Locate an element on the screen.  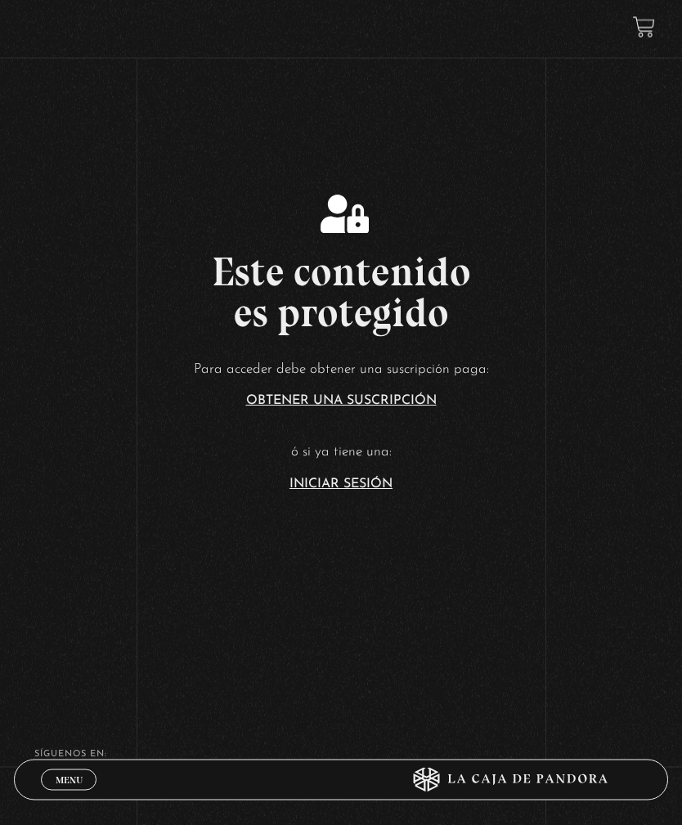
span: Cerrar is located at coordinates (69, 794).